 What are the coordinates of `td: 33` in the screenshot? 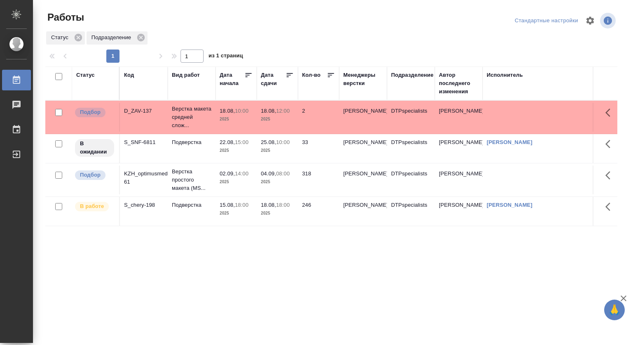 It's located at (319, 148).